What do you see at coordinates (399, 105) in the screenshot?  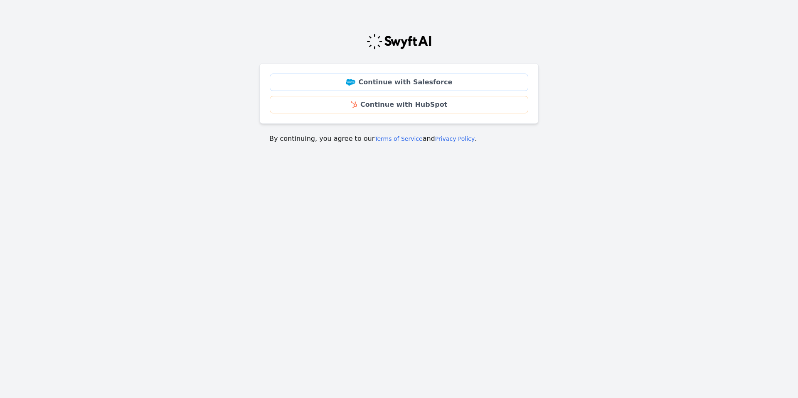 I see `a: Continue with HubSpot` at bounding box center [399, 105].